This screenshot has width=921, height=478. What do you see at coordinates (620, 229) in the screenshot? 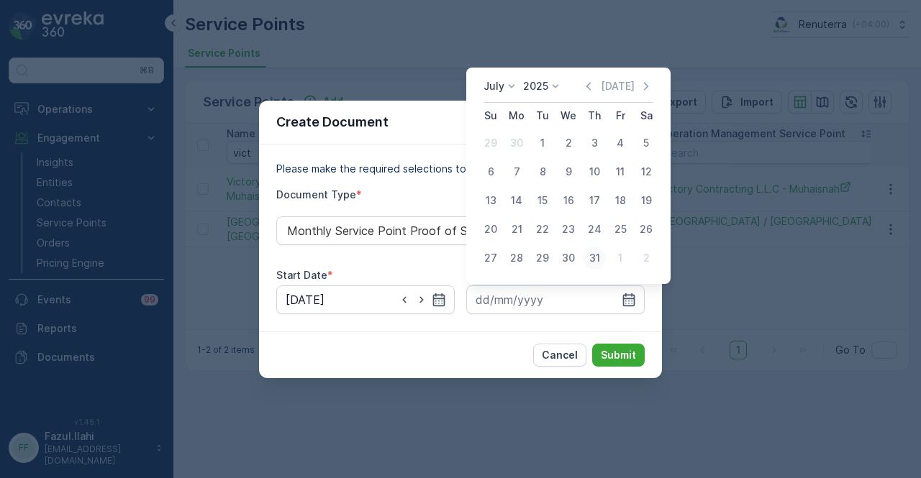
I see `div: 25` at bounding box center [620, 229].